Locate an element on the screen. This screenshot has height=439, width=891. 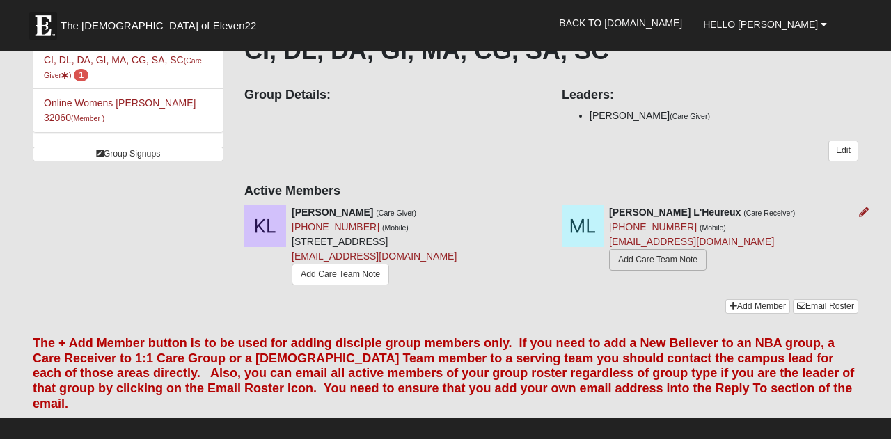
h4: Active Members is located at coordinates (551, 191).